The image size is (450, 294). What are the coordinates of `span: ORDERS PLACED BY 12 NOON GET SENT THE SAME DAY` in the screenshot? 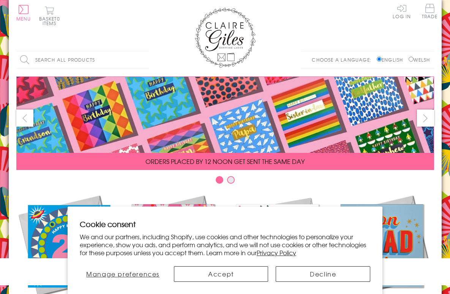 It's located at (225, 161).